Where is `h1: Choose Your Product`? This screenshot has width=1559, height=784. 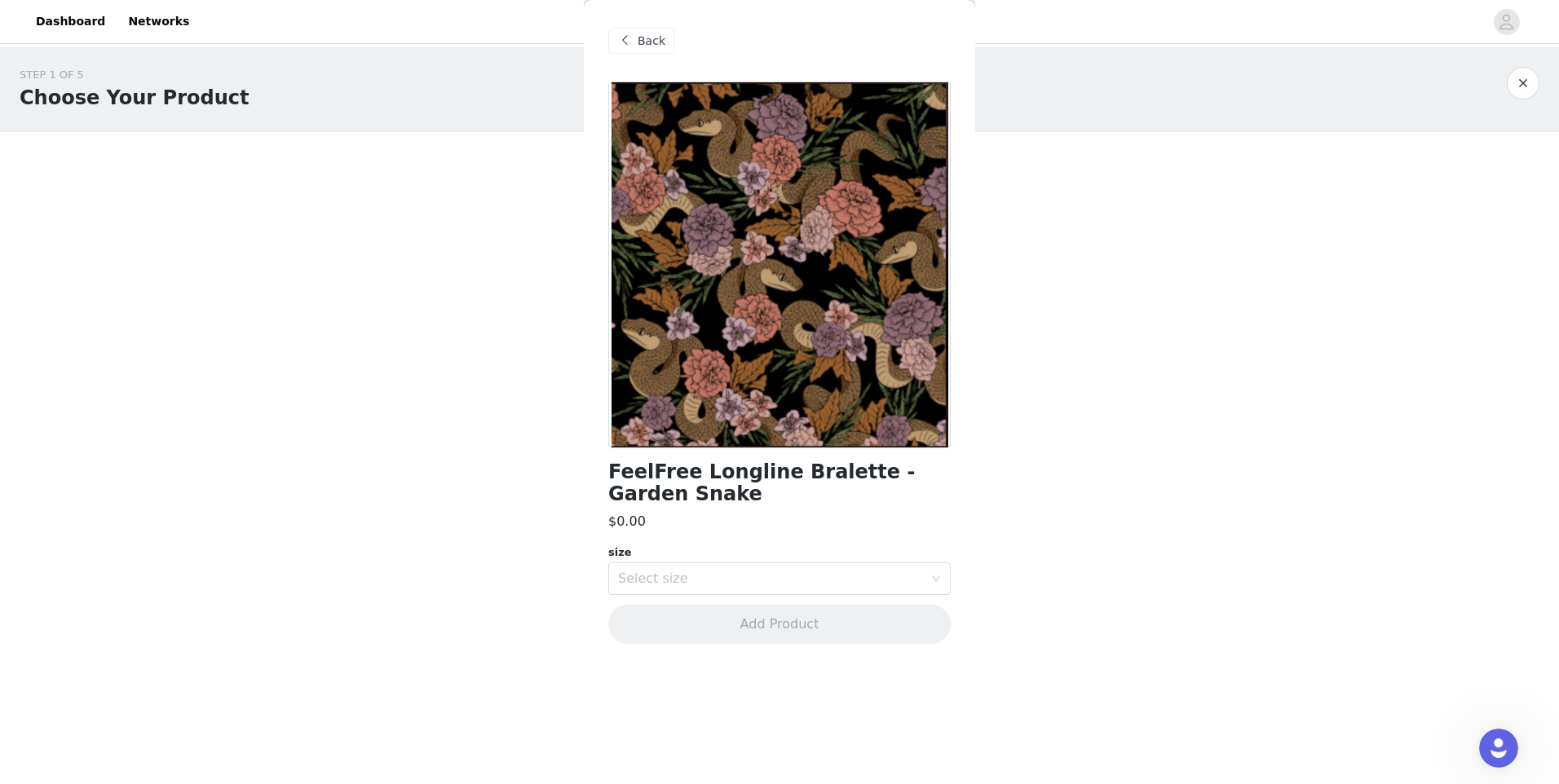 h1: Choose Your Product is located at coordinates (133, 98).